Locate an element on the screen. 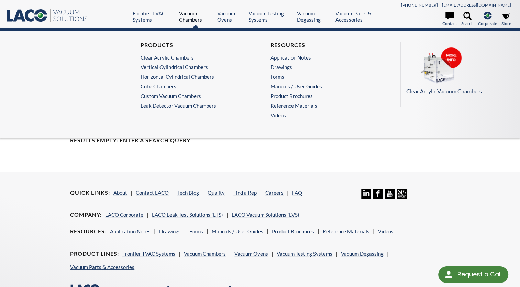  img: round button is located at coordinates (449, 274).